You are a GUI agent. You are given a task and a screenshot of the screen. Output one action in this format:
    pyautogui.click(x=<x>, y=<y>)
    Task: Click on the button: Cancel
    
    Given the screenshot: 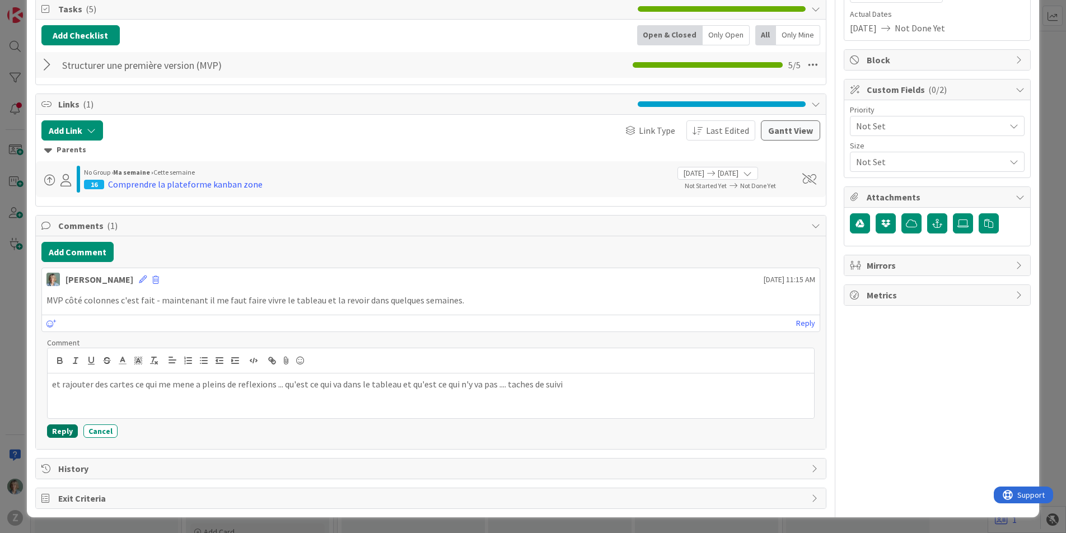 What is the action you would take?
    pyautogui.click(x=100, y=431)
    